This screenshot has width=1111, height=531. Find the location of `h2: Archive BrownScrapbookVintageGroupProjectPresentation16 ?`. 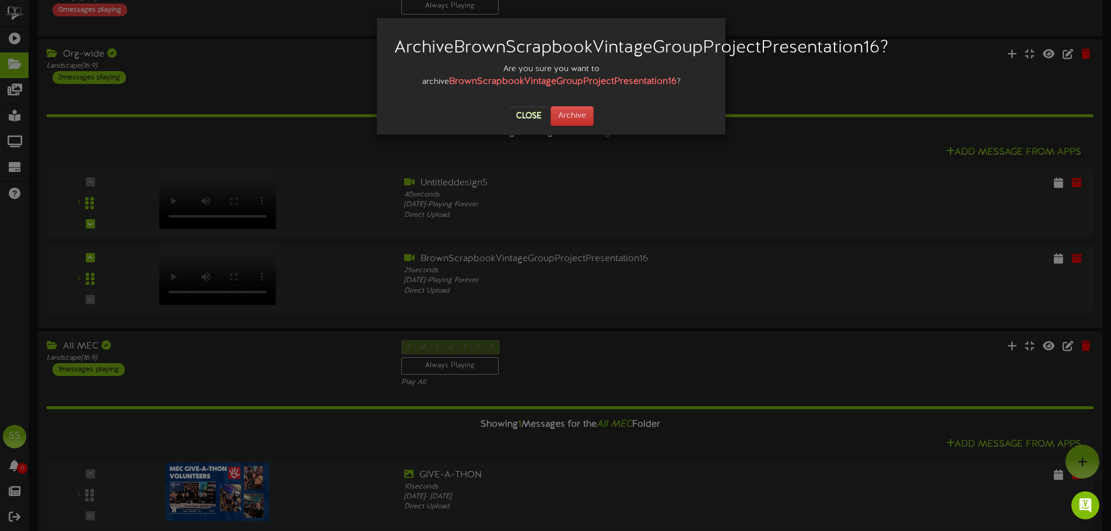

h2: Archive BrownScrapbookVintageGroupProjectPresentation16 ? is located at coordinates (551, 48).